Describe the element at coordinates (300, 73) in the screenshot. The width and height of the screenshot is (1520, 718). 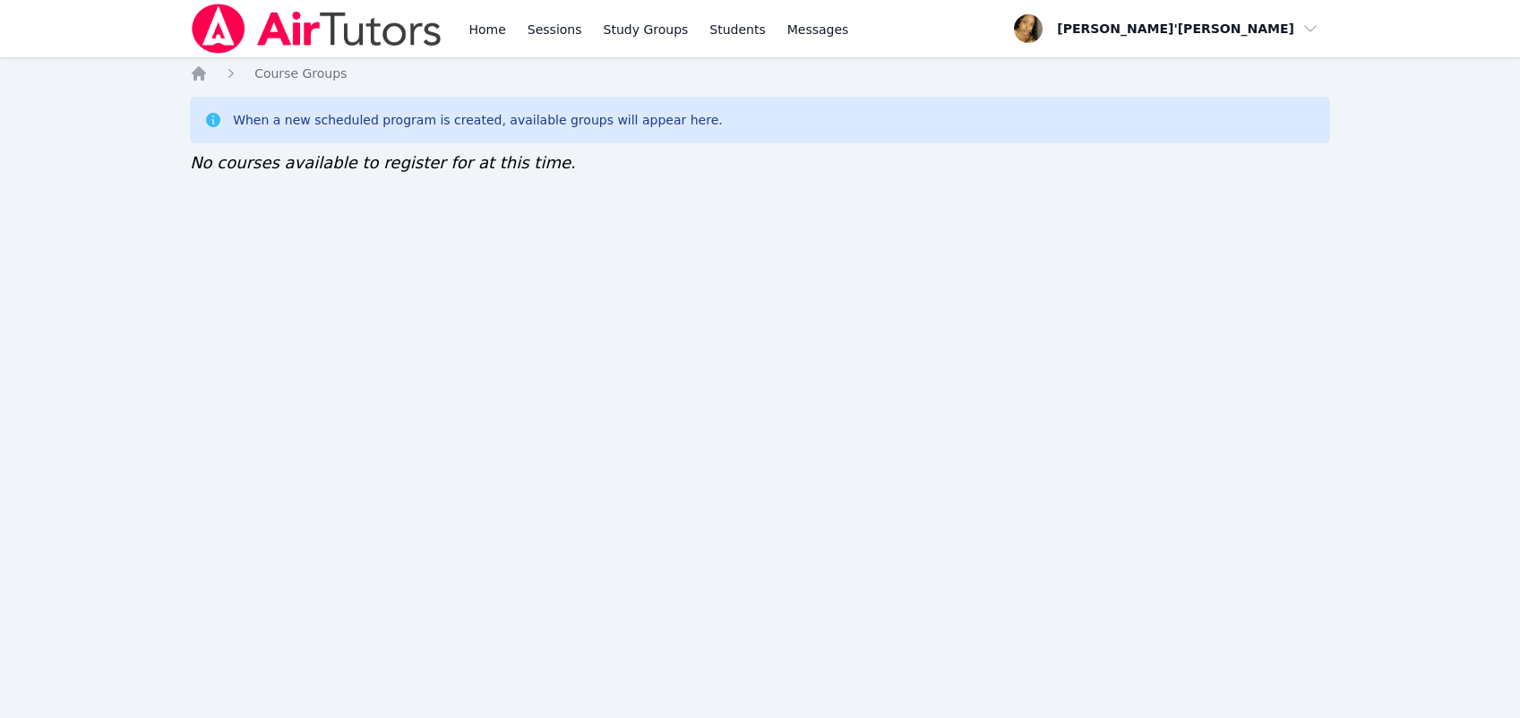
I see `span: Course Groups` at that location.